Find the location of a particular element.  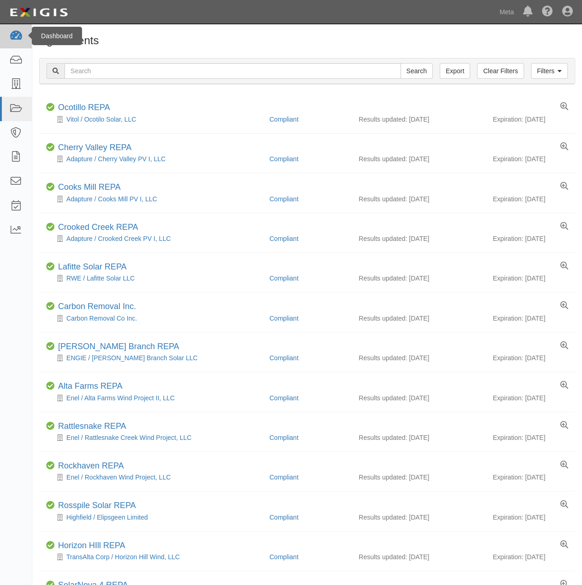

a: Highfield / Elipsgeen Limited is located at coordinates (107, 518).